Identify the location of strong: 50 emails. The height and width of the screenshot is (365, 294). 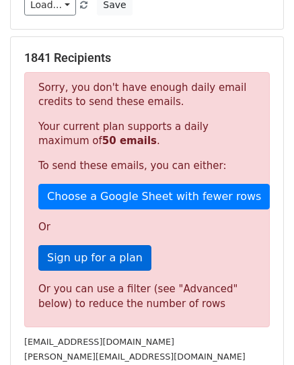
(129, 141).